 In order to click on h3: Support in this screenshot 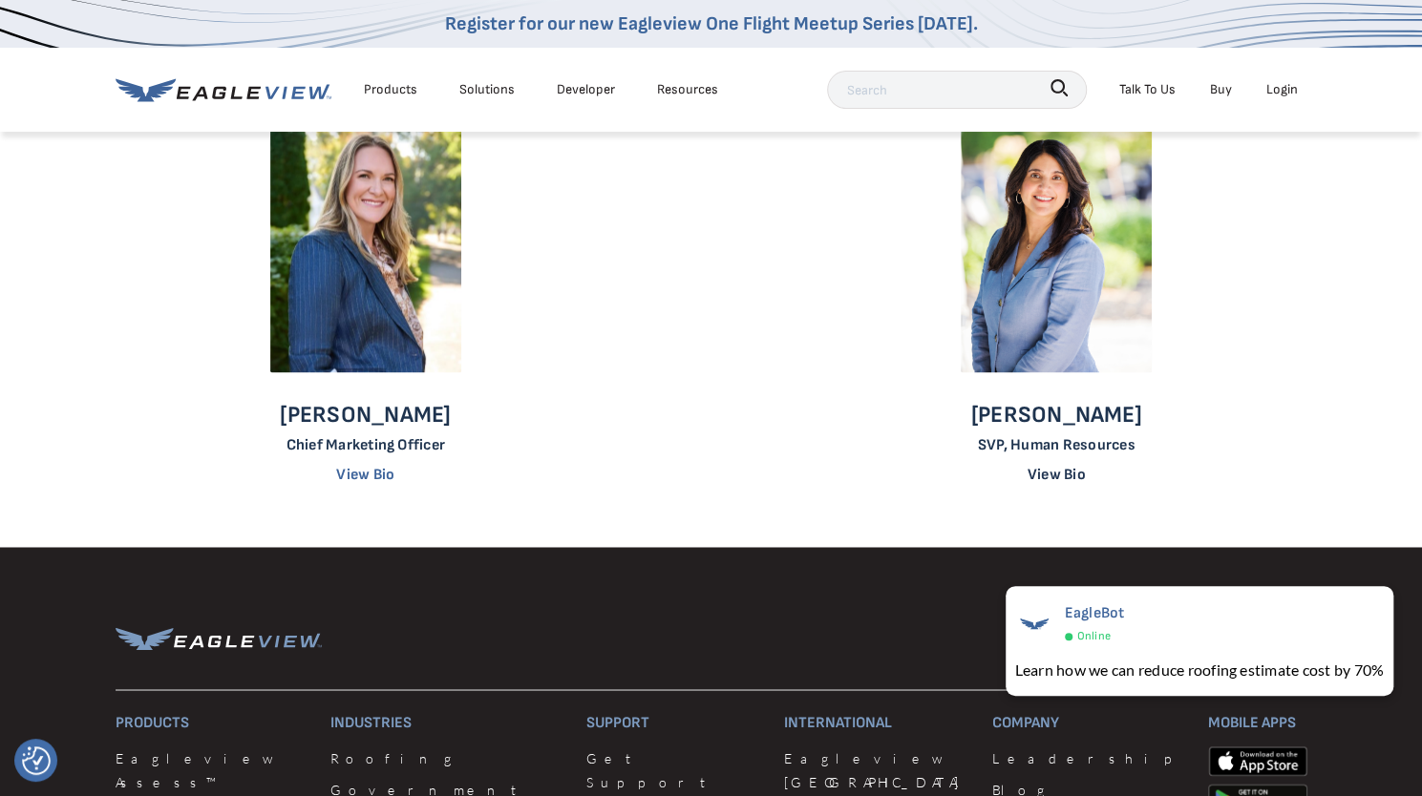, I will do `click(673, 722)`.